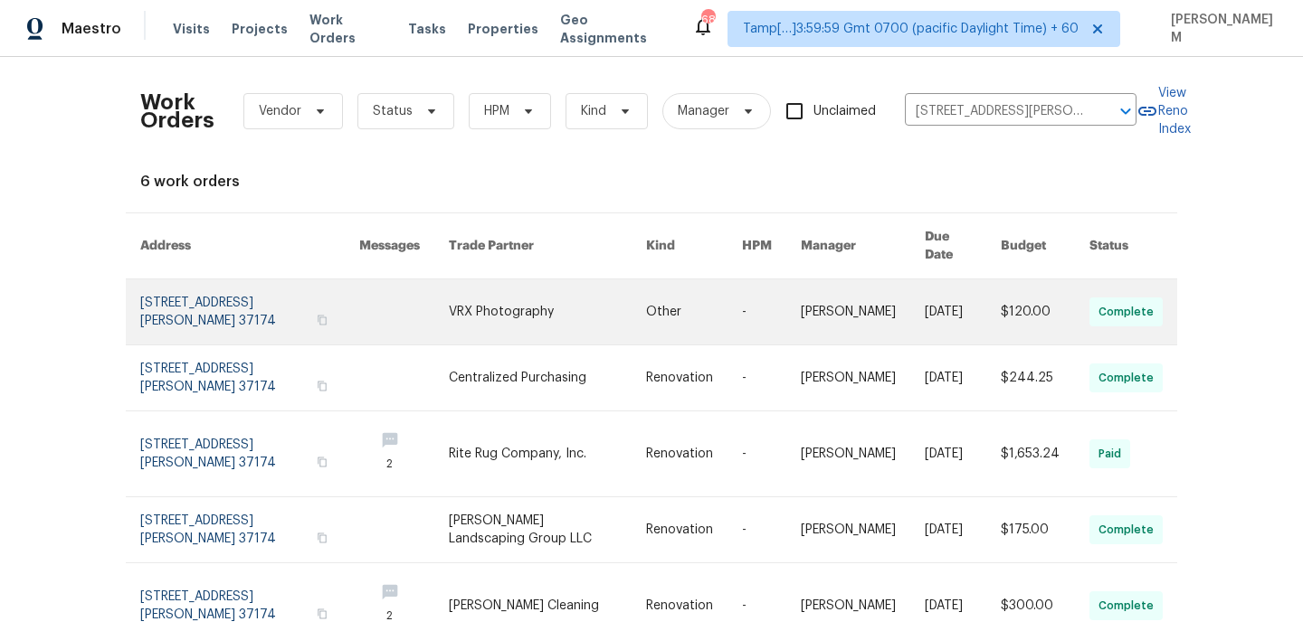 This screenshot has width=1303, height=631. I want to click on a: View Reno Index, so click(1163, 111).